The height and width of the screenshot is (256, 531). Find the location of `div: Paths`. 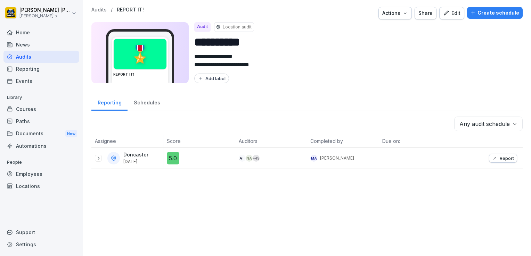

div: Paths is located at coordinates (41, 121).